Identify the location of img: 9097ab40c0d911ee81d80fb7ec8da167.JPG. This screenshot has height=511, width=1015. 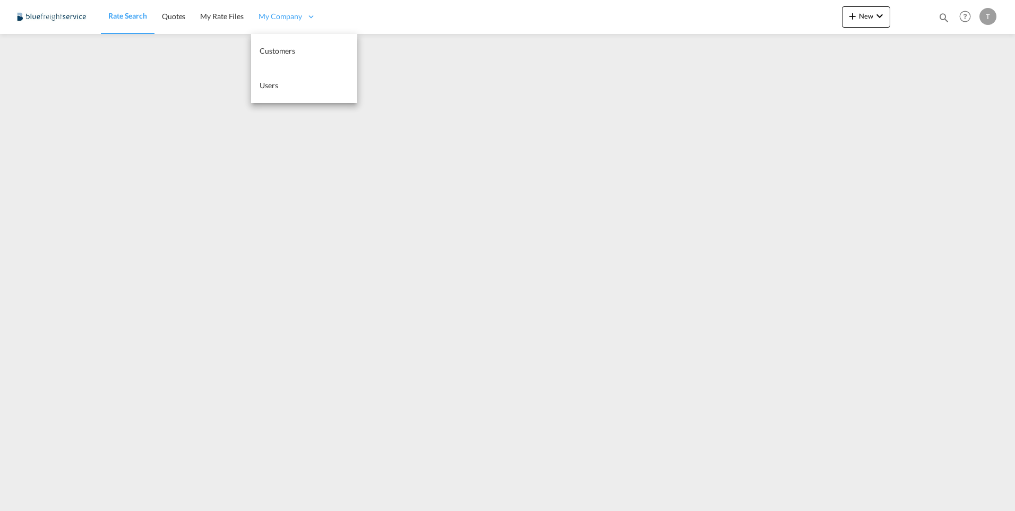
(52, 16).